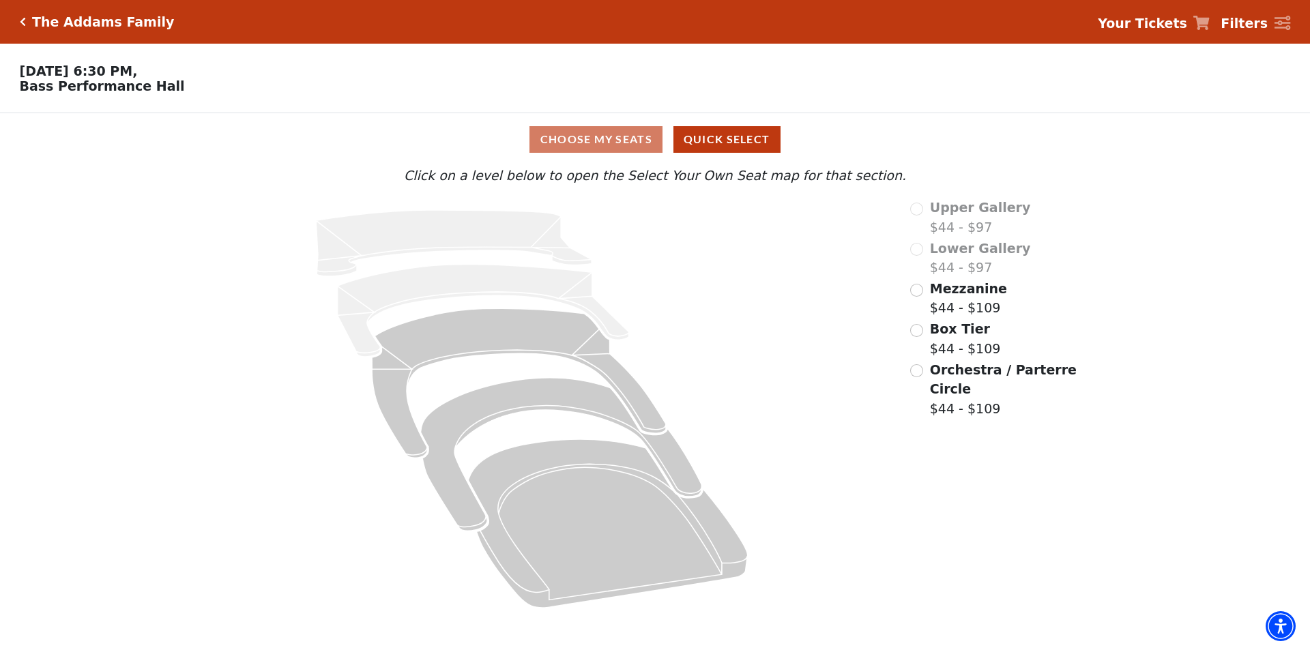 This screenshot has height=650, width=1310. I want to click on span: Upper Gallery, so click(980, 207).